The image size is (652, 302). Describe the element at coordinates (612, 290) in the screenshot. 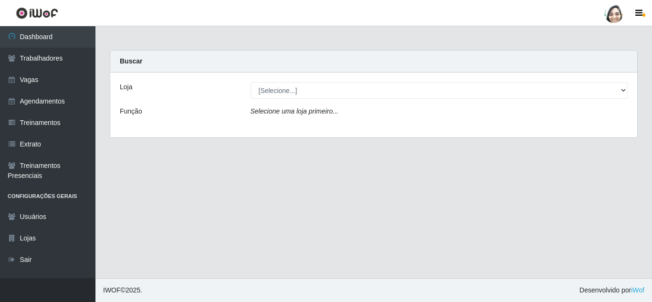

I see `span: Desenvolvido por` at that location.